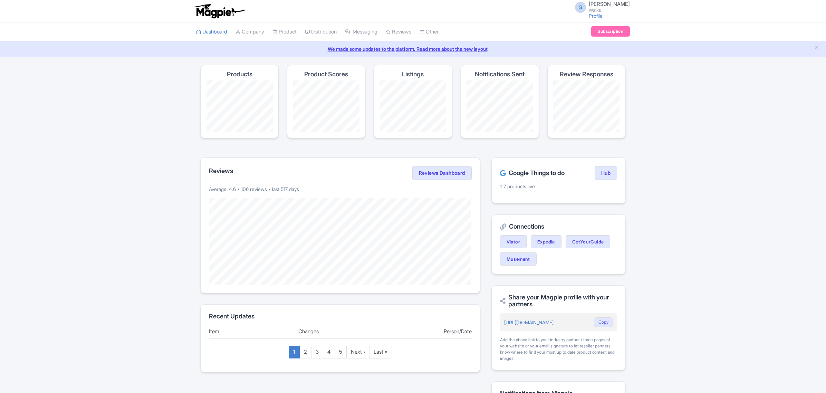 The height and width of the screenshot is (393, 826). I want to click on p: 117 products live, so click(558, 186).